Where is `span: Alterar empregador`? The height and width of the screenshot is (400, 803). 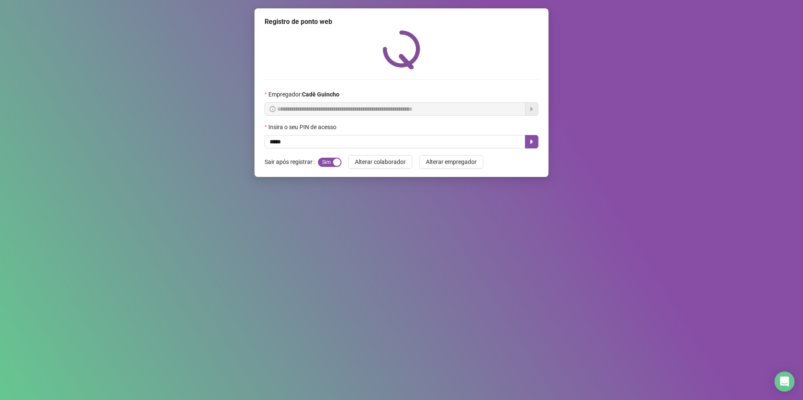
span: Alterar empregador is located at coordinates (451, 162).